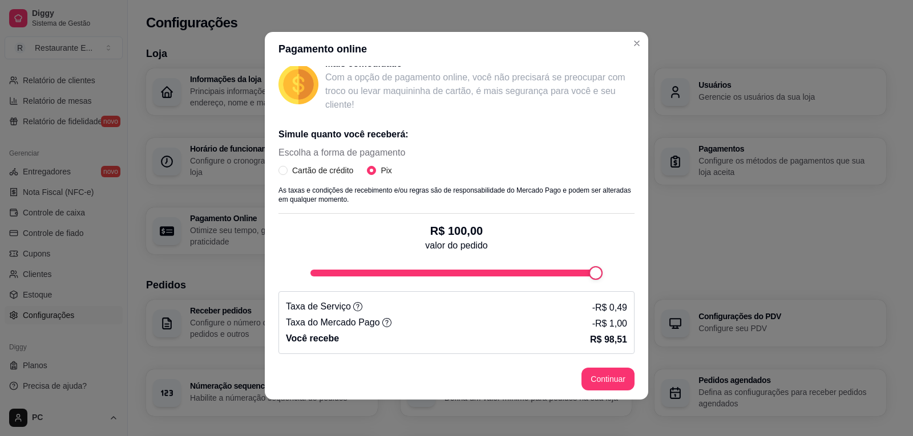  What do you see at coordinates (342, 153) in the screenshot?
I see `span: Escolha a forma de pagamento` at bounding box center [342, 153].